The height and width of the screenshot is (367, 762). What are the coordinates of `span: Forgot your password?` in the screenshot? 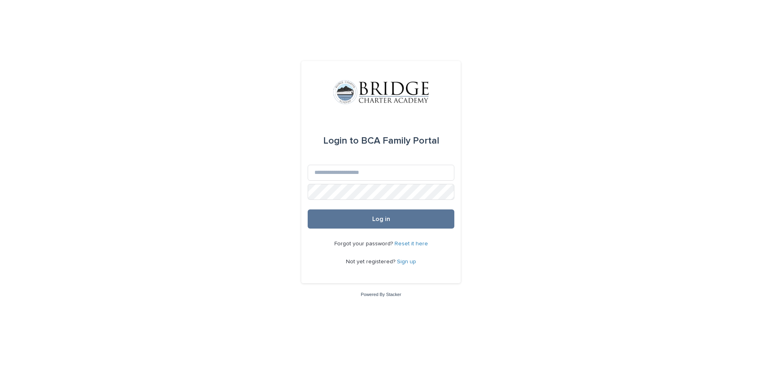 It's located at (364, 243).